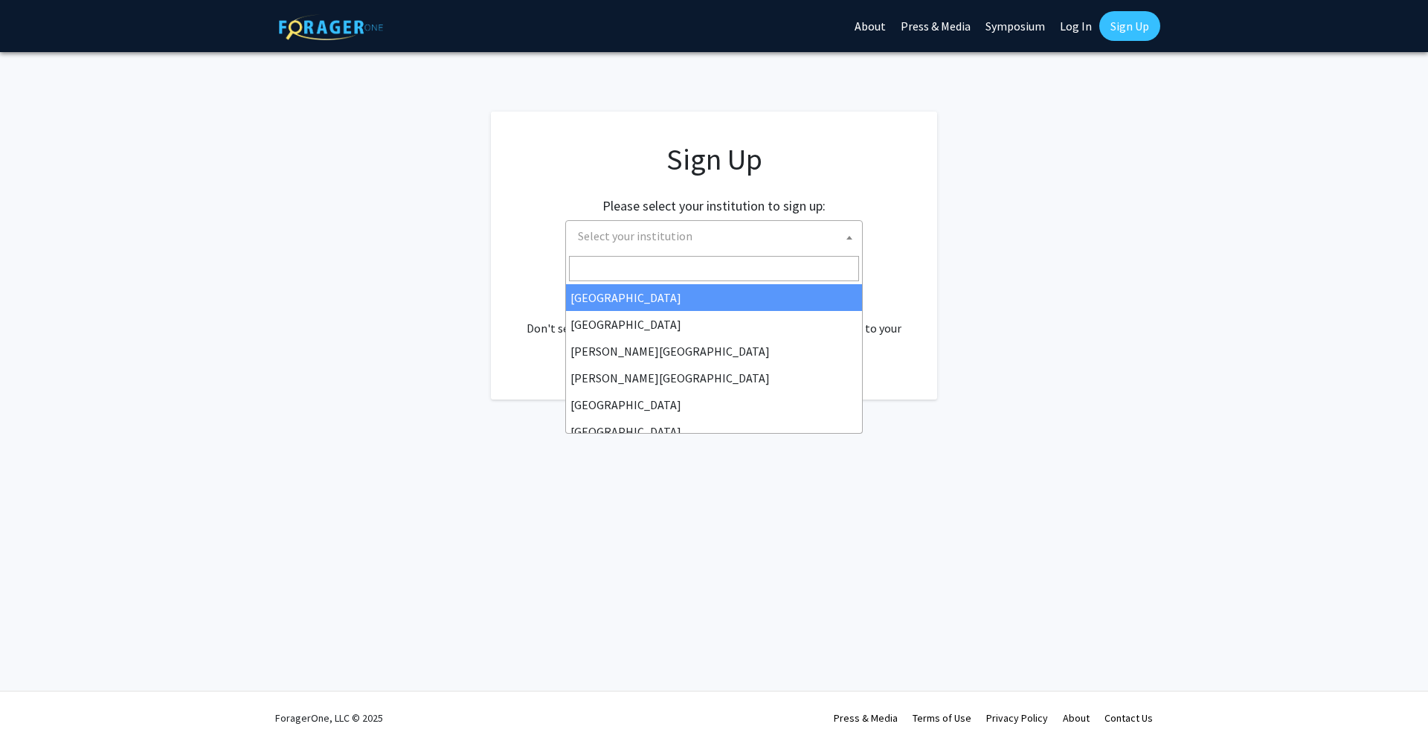 The width and height of the screenshot is (1428, 744). Describe the element at coordinates (331, 27) in the screenshot. I see `img: ForagerOne Logo` at that location.